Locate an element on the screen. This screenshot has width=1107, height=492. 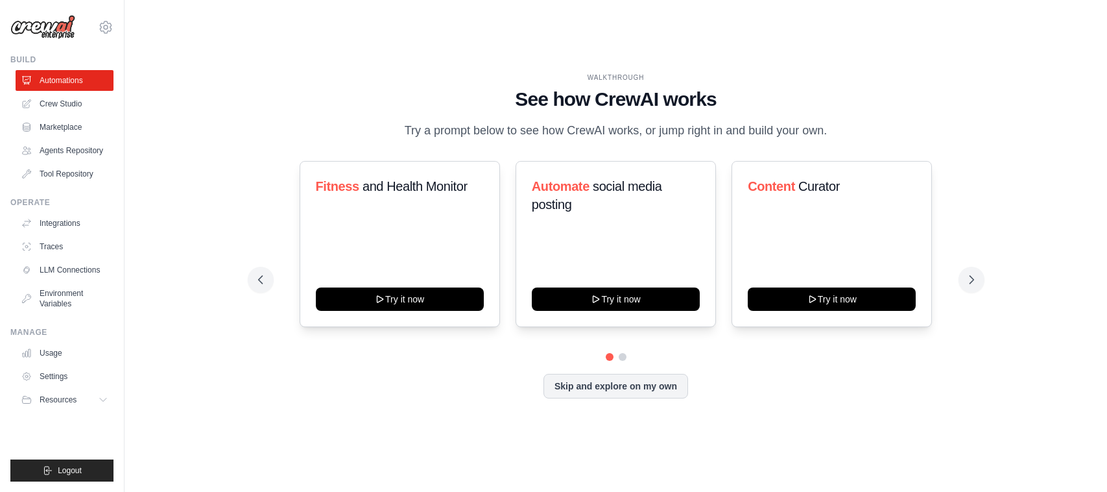
p: Try a prompt below to see how CrewAI works, or jump right in and build your own. is located at coordinates (616, 130).